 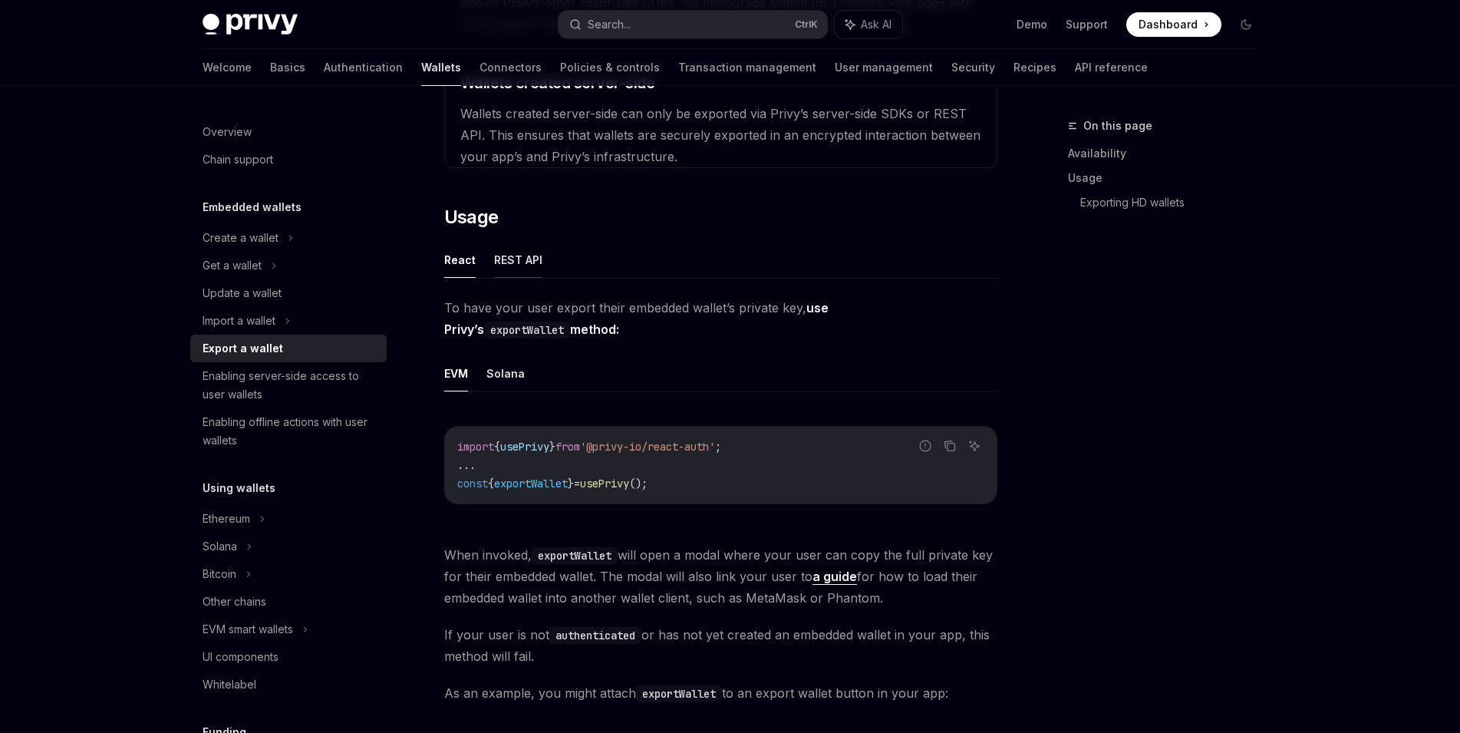 What do you see at coordinates (473, 483) in the screenshot?
I see `span: const` at bounding box center [473, 483].